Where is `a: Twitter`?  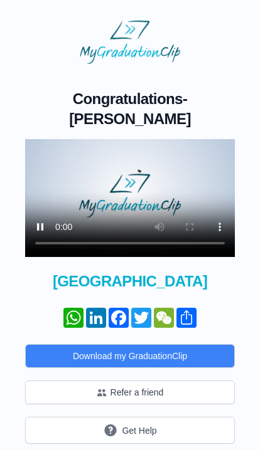
a: Twitter is located at coordinates (141, 318).